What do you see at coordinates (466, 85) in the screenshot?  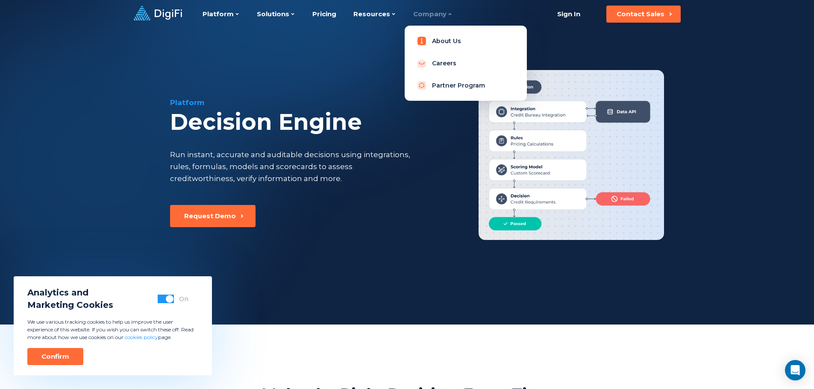 I see `a: Partner Program` at bounding box center [466, 85].